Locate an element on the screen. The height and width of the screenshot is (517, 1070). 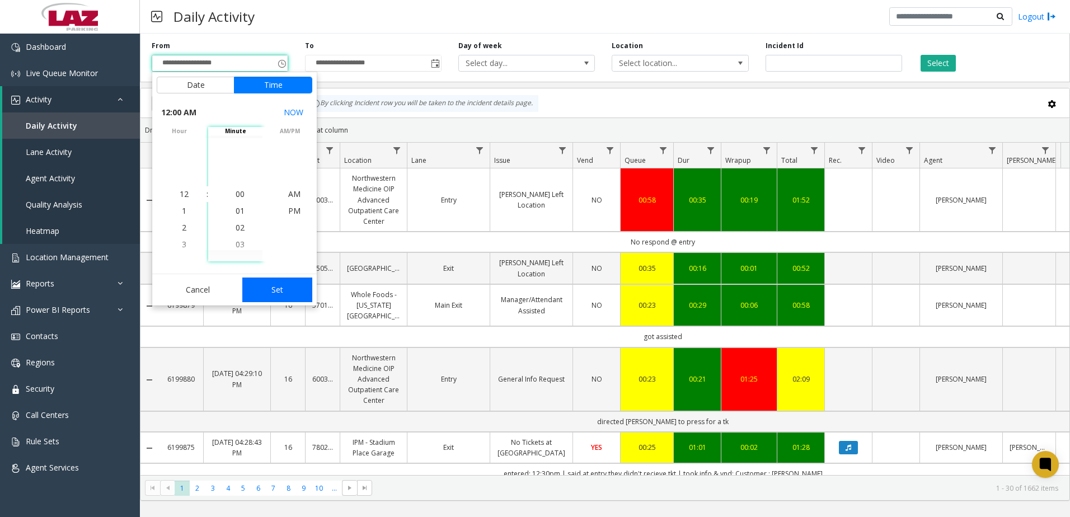
a: 570187 is located at coordinates (322, 305).